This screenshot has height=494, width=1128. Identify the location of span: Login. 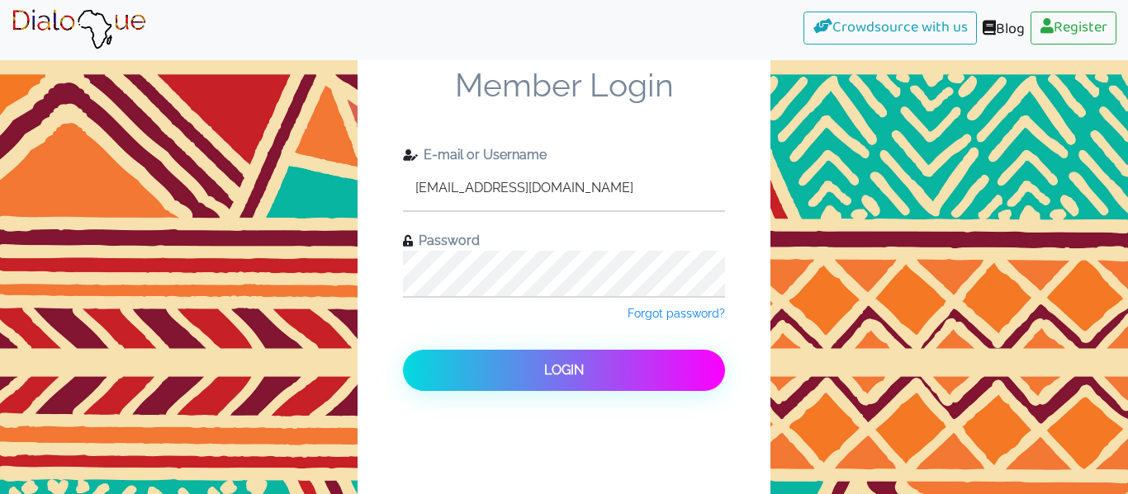
(564, 370).